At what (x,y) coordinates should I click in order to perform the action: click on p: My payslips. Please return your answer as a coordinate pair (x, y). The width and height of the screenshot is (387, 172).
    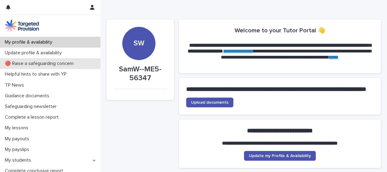
    Looking at the image, I should click on (18, 149).